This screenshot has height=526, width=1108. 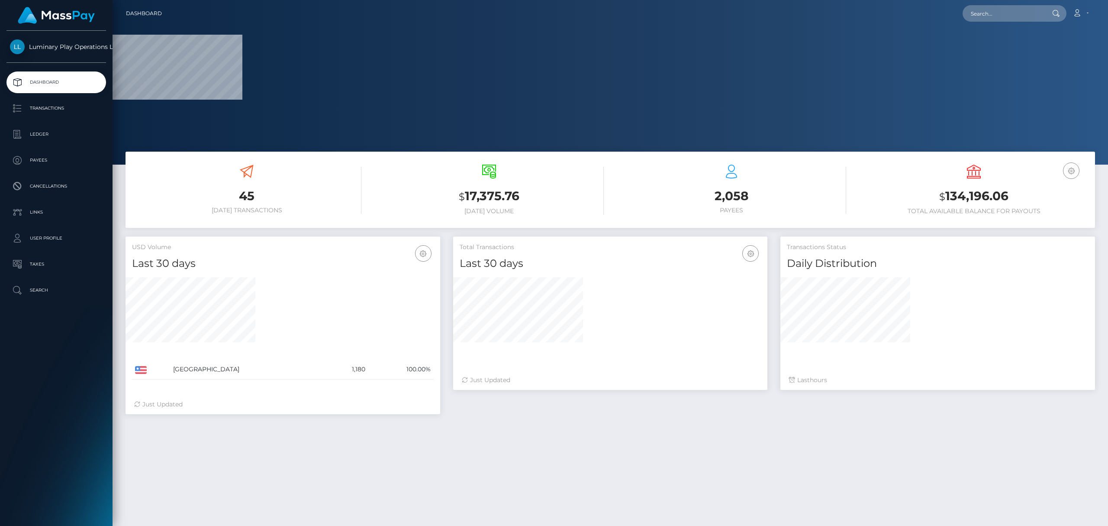 What do you see at coordinates (56, 186) in the screenshot?
I see `a: Cancellations` at bounding box center [56, 186].